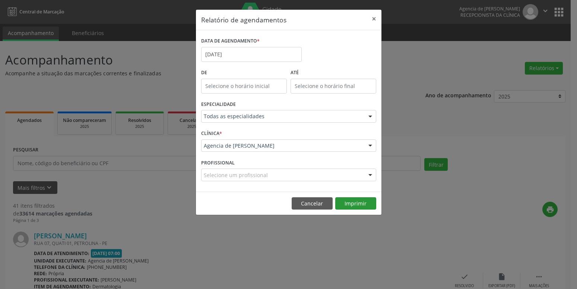  I want to click on span: Selecione um profissional, so click(236, 175).